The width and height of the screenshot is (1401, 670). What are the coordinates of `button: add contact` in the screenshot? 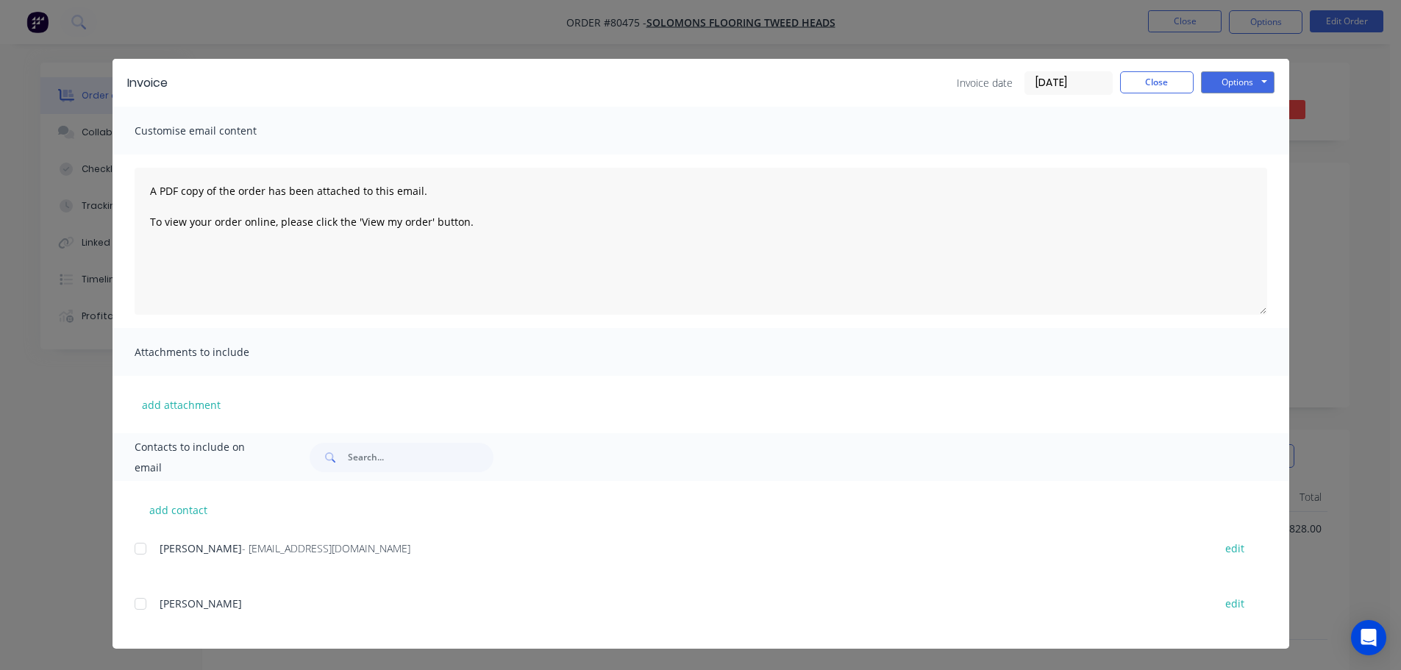 It's located at (179, 510).